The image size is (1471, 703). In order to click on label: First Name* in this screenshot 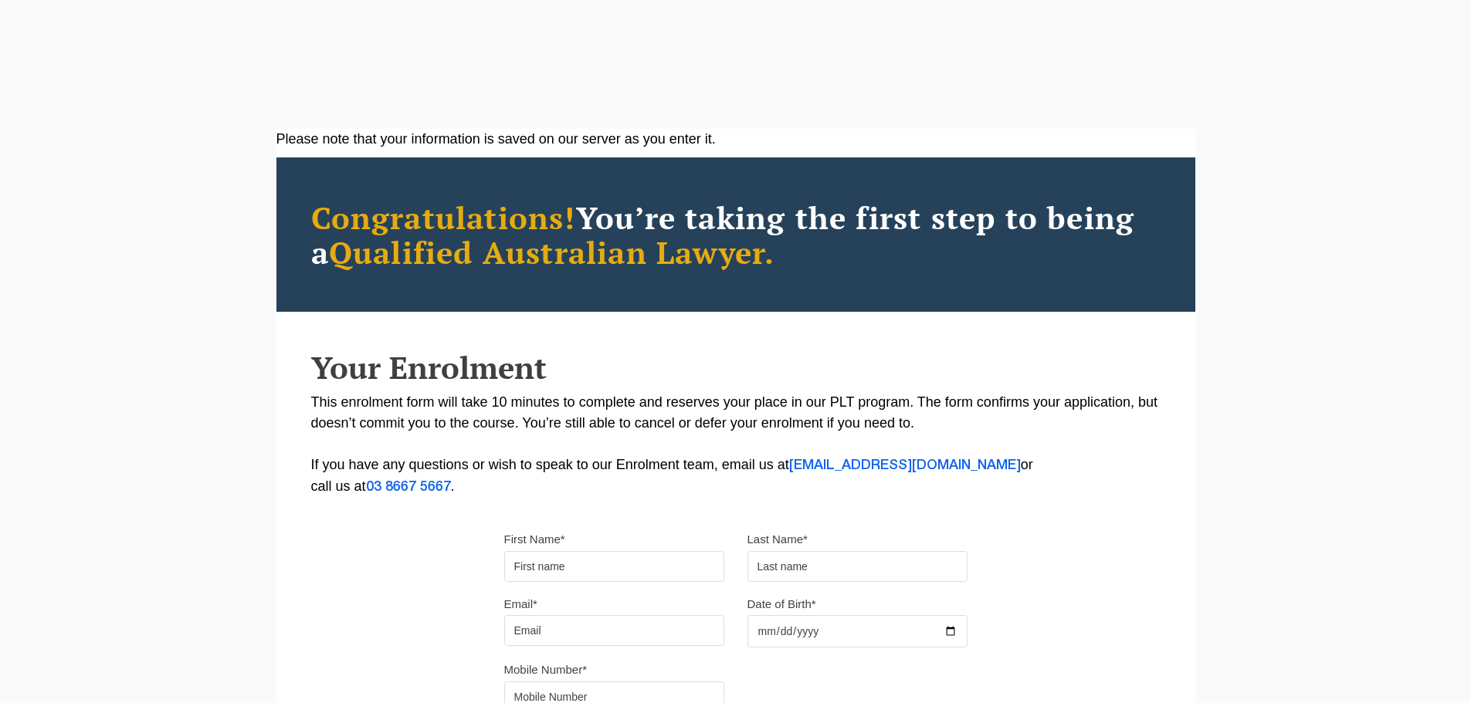, I will do `click(534, 540)`.